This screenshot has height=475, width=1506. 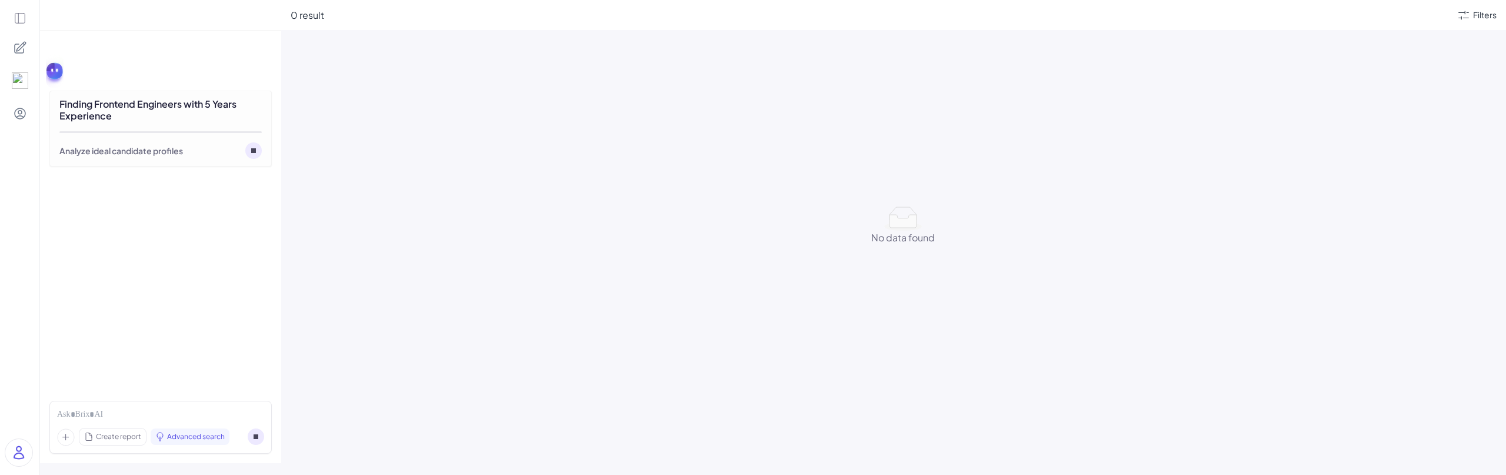 I want to click on span: Advanced search, so click(x=196, y=436).